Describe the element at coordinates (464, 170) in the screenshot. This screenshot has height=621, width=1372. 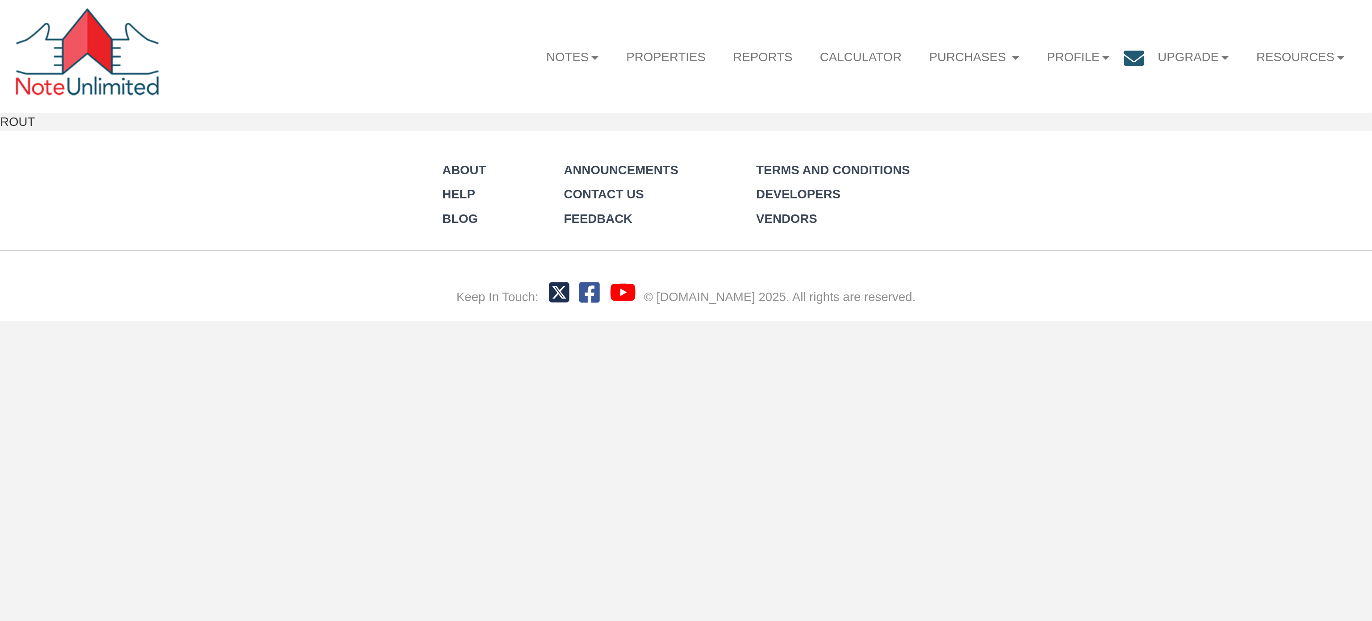
I see `a: About` at that location.